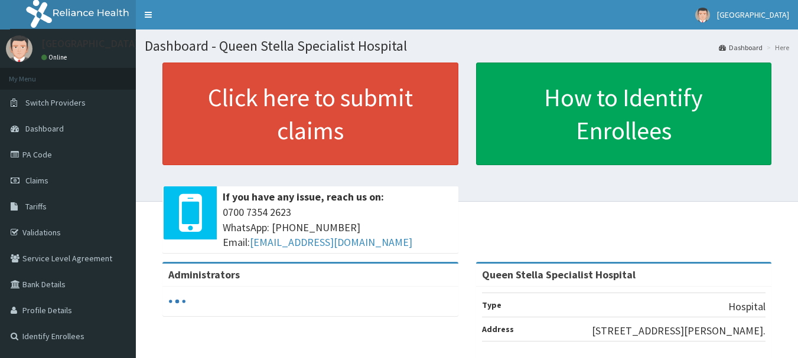  Describe the element at coordinates (498, 329) in the screenshot. I see `b: Address` at that location.